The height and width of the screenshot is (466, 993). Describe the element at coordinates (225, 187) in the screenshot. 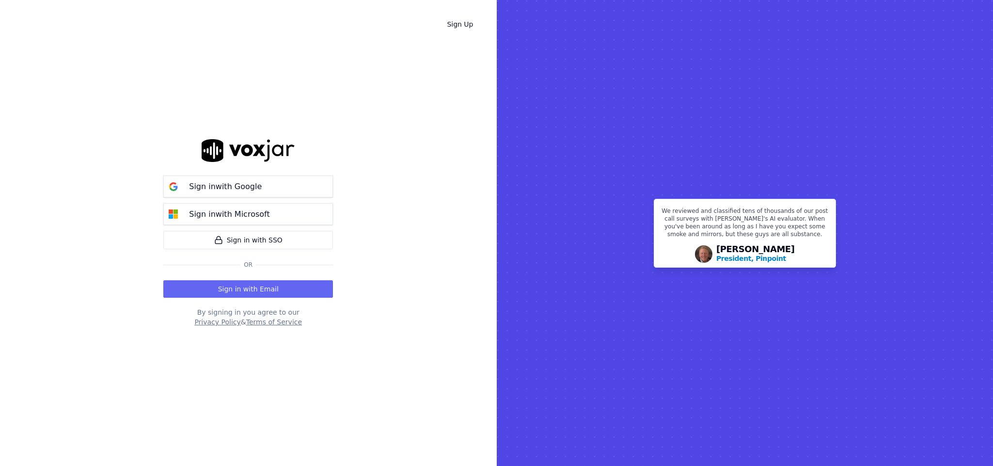

I see `p: Sign in with Google` at that location.